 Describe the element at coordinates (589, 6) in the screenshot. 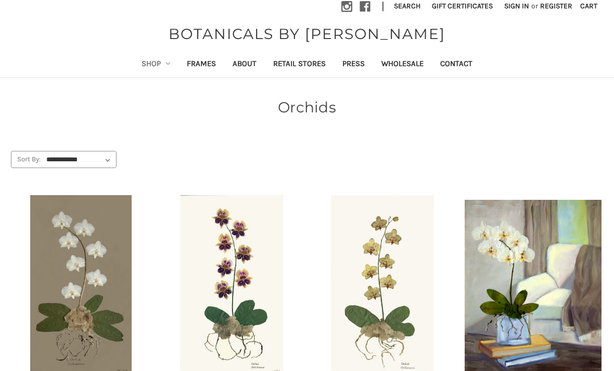

I see `span: Cart` at that location.